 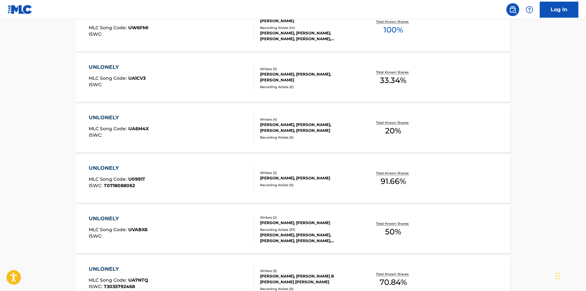 I want to click on div: Chat Widget, so click(x=570, y=276).